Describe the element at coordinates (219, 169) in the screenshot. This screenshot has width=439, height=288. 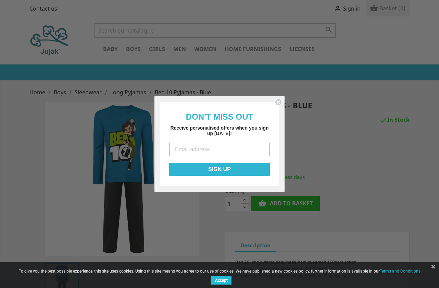
I see `button: SIGN UP` at that location.